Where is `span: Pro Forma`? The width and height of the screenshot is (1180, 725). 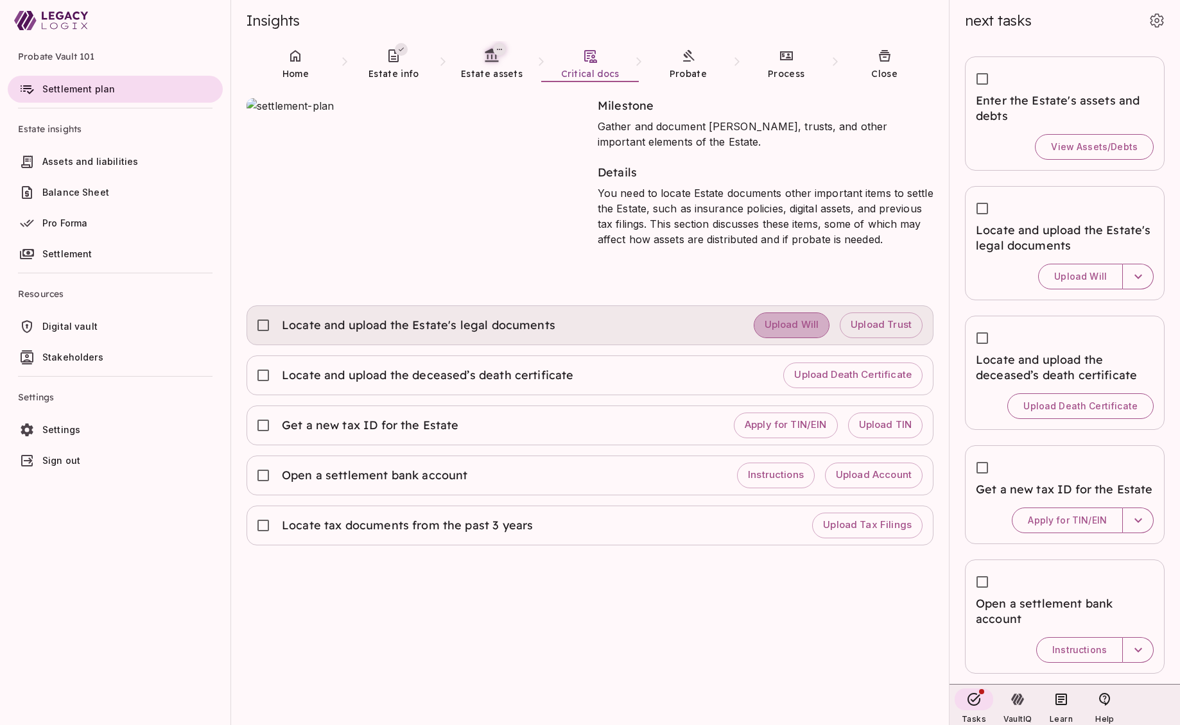
span: Pro Forma is located at coordinates (65, 223).